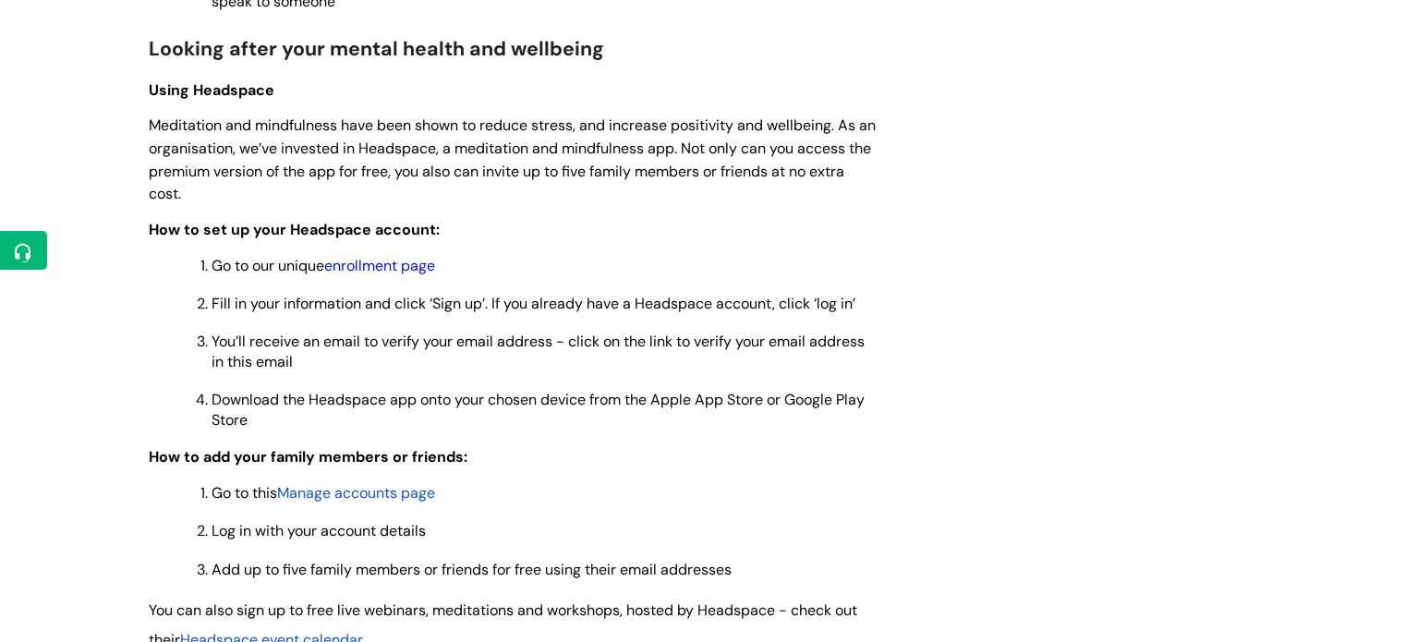  Describe the element at coordinates (380, 265) in the screenshot. I see `a: enrollment page` at that location.